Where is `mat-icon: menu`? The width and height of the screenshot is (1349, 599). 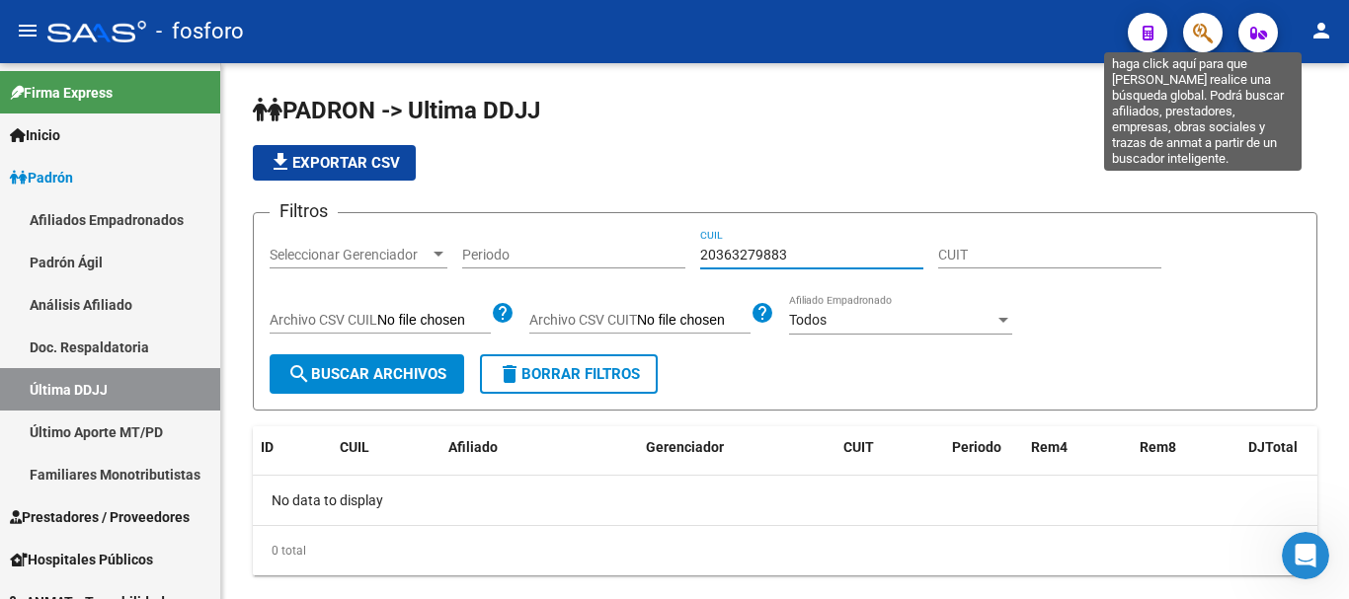 mat-icon: menu is located at coordinates (28, 31).